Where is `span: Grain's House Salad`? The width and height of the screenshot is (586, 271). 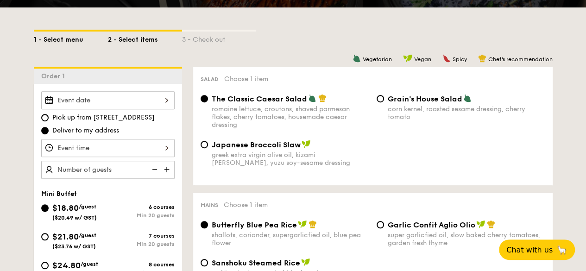
span: Grain's House Salad is located at coordinates (425, 99).